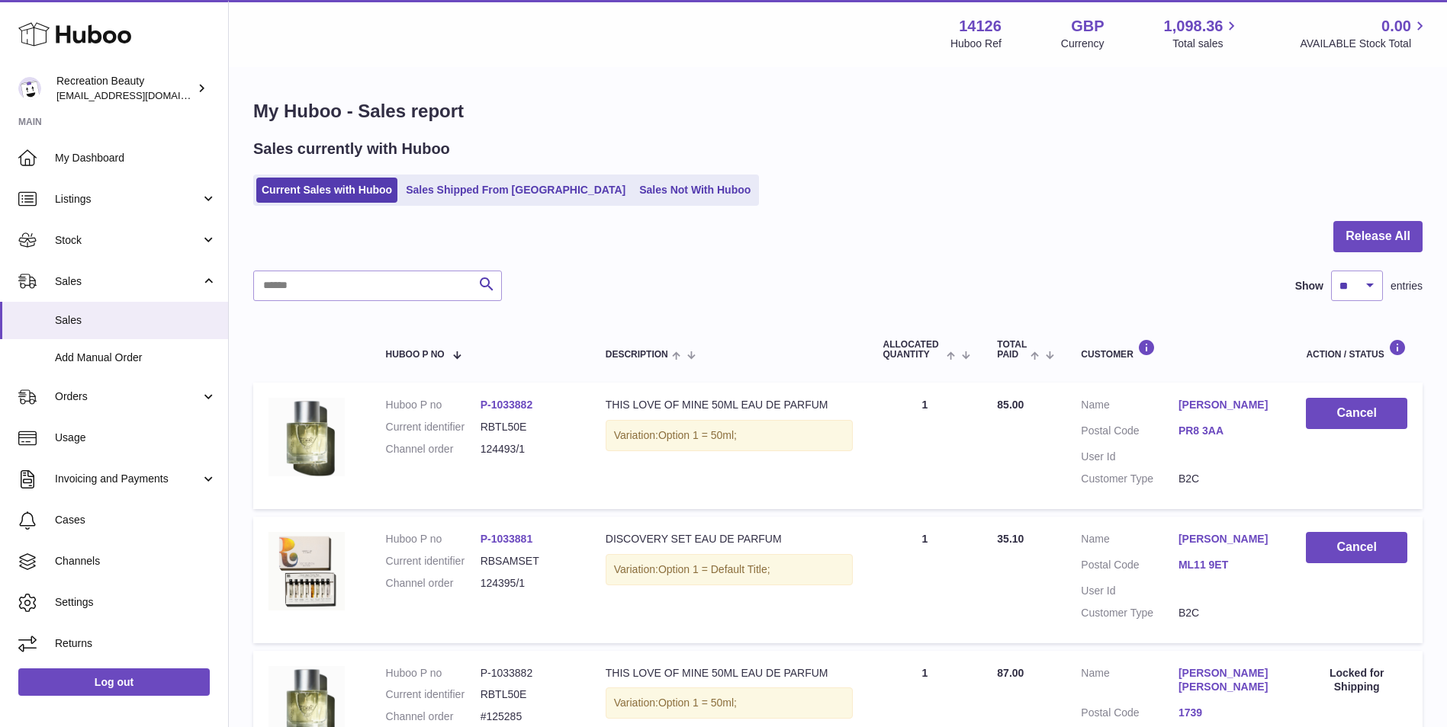 The image size is (1447, 727). What do you see at coordinates (1082, 43) in the screenshot?
I see `div: Currency` at bounding box center [1082, 43].